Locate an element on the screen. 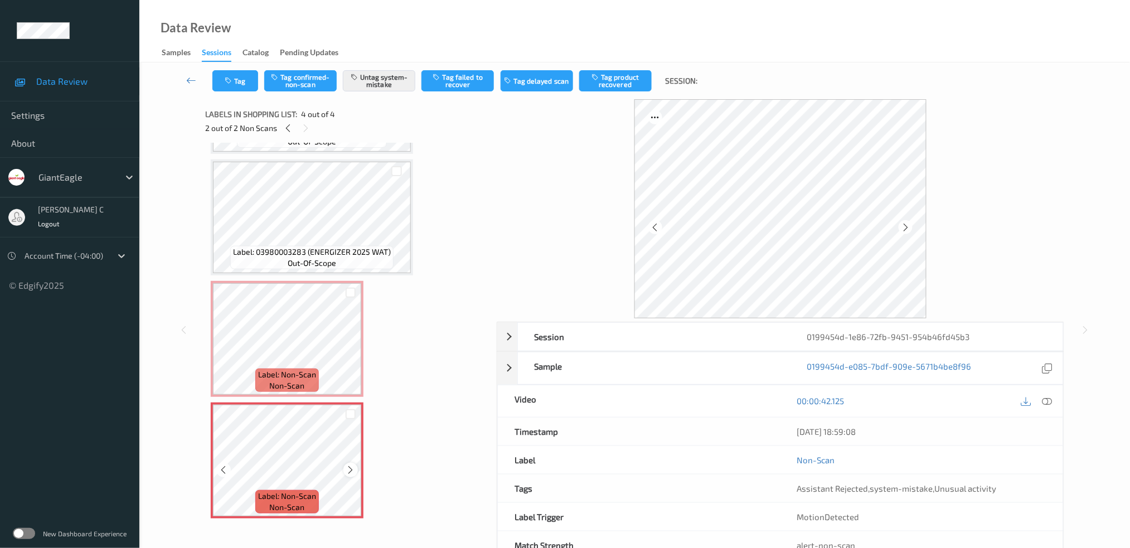  a: Samples is located at coordinates (182, 53).